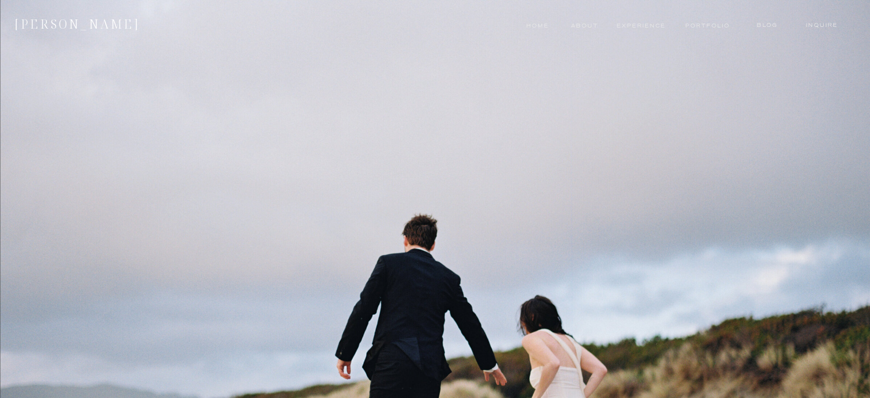 The width and height of the screenshot is (870, 398). What do you see at coordinates (707, 26) in the screenshot?
I see `a: Portfolio` at bounding box center [707, 26].